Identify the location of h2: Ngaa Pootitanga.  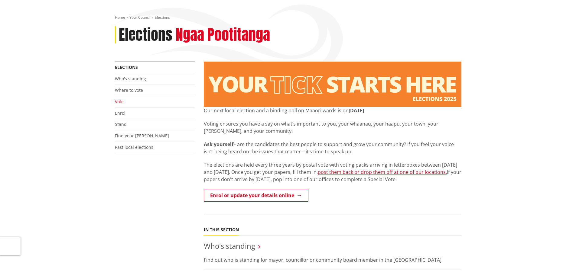
(223, 35).